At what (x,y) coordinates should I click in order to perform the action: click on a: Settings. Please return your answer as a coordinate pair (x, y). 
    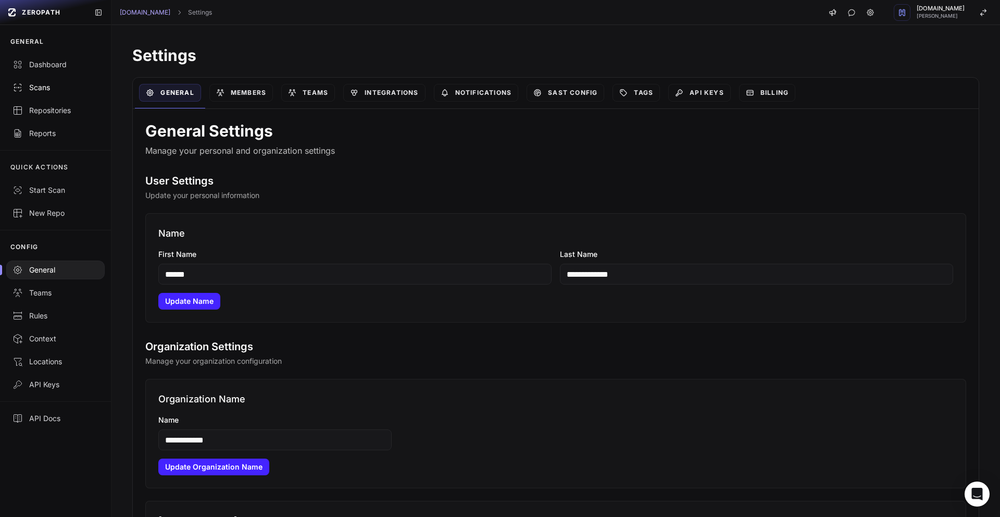
    Looking at the image, I should click on (200, 12).